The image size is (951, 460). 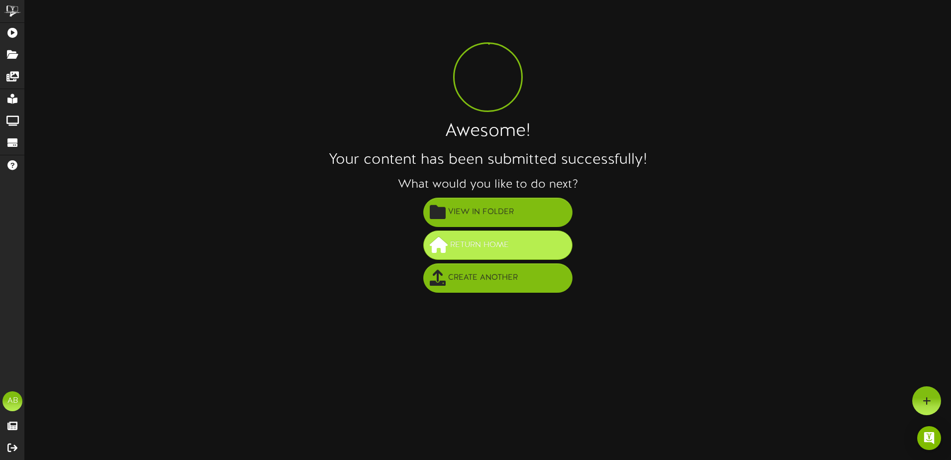 What do you see at coordinates (498, 245) in the screenshot?
I see `button: Return Home` at bounding box center [498, 245].